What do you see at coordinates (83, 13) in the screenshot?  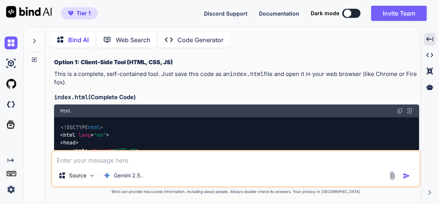 I see `span: Tier 1` at bounding box center [83, 13].